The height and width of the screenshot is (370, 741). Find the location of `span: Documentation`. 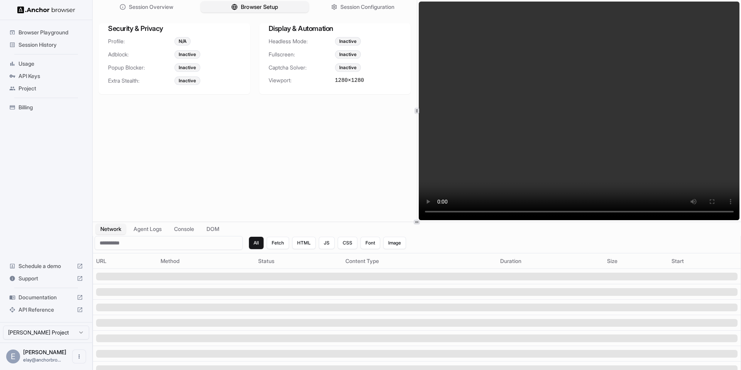

span: Documentation is located at coordinates (46, 297).